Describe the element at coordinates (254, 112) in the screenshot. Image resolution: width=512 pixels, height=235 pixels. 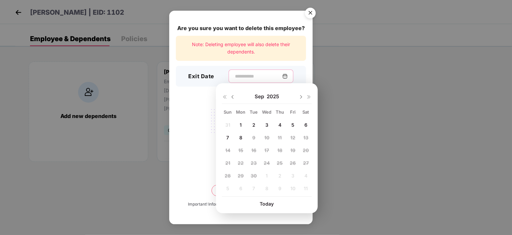
I see `div: Tue` at that location.